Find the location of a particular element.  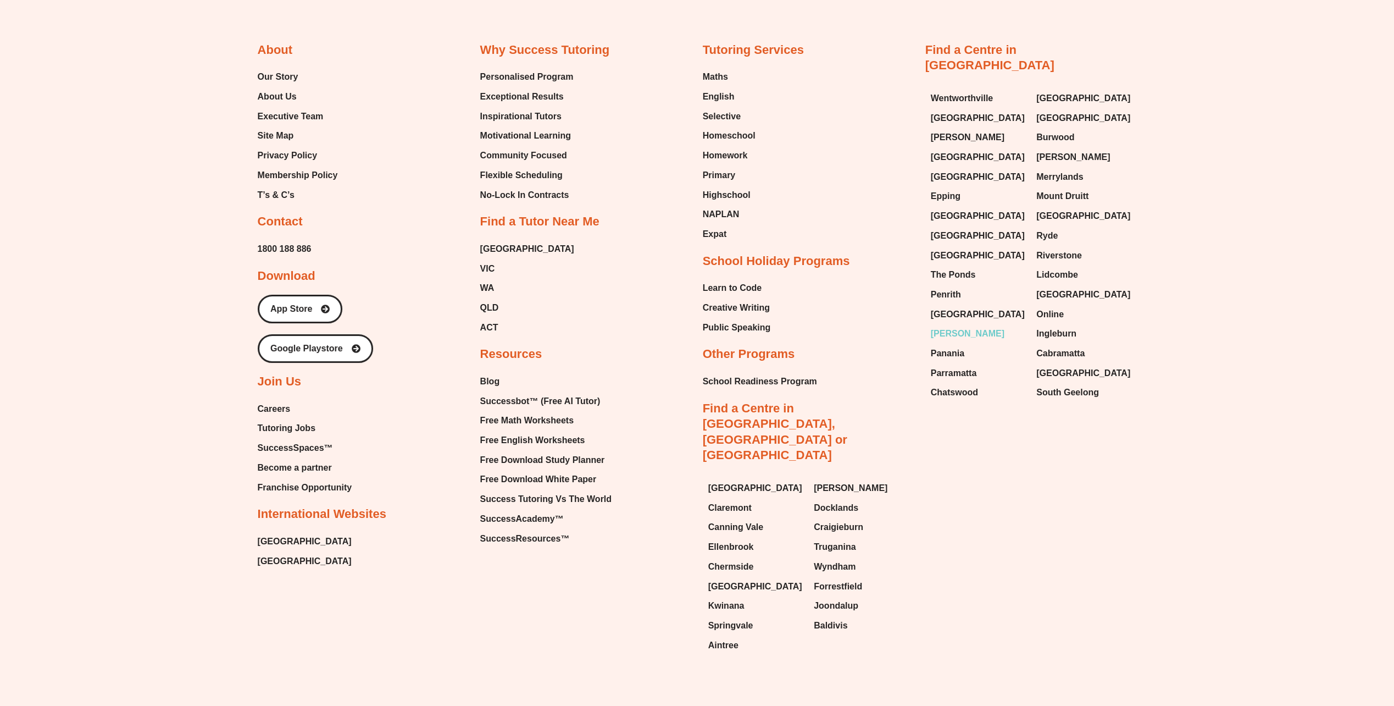

span: Free Math Worksheets is located at coordinates (527, 420).